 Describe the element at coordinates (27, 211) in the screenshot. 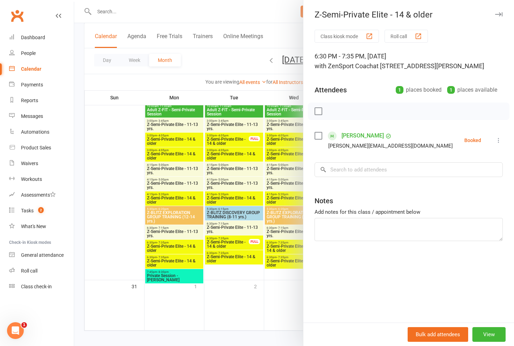

I see `div: Tasks` at that location.